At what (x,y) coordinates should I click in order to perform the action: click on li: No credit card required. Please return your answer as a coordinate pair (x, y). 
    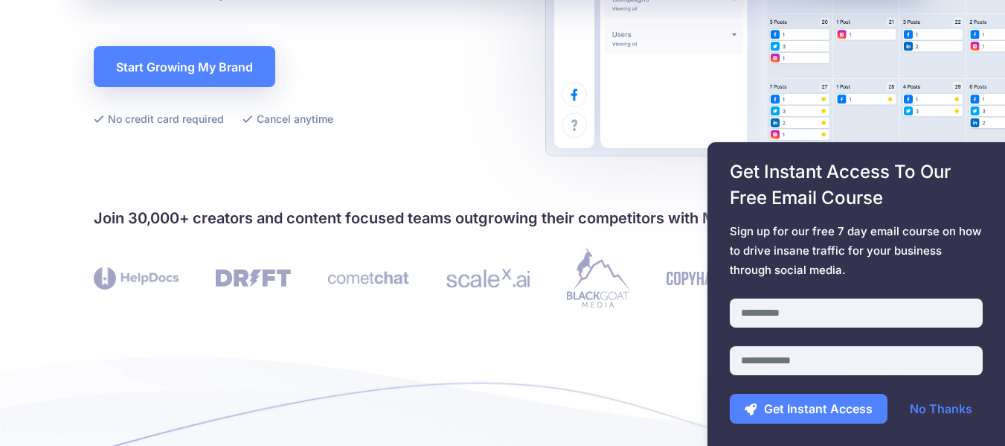
    Looking at the image, I should click on (158, 118).